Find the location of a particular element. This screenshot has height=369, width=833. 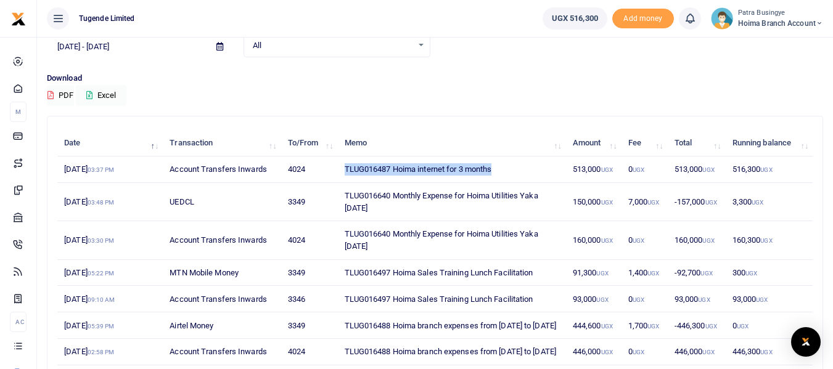

li: Toup your wallet is located at coordinates (643, 18).